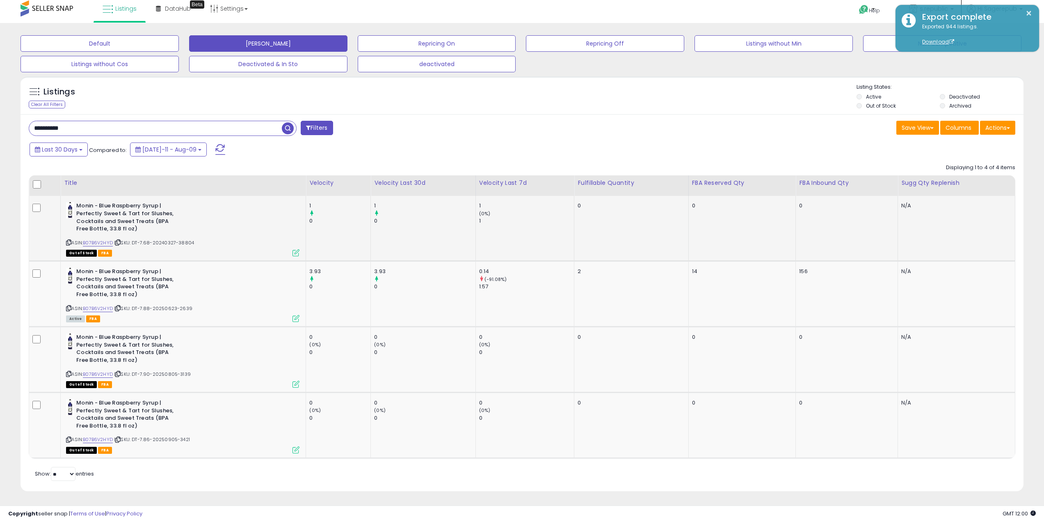 This screenshot has height=522, width=1044. Describe the element at coordinates (268, 64) in the screenshot. I see `button: Deactivated & In Sto` at that location.